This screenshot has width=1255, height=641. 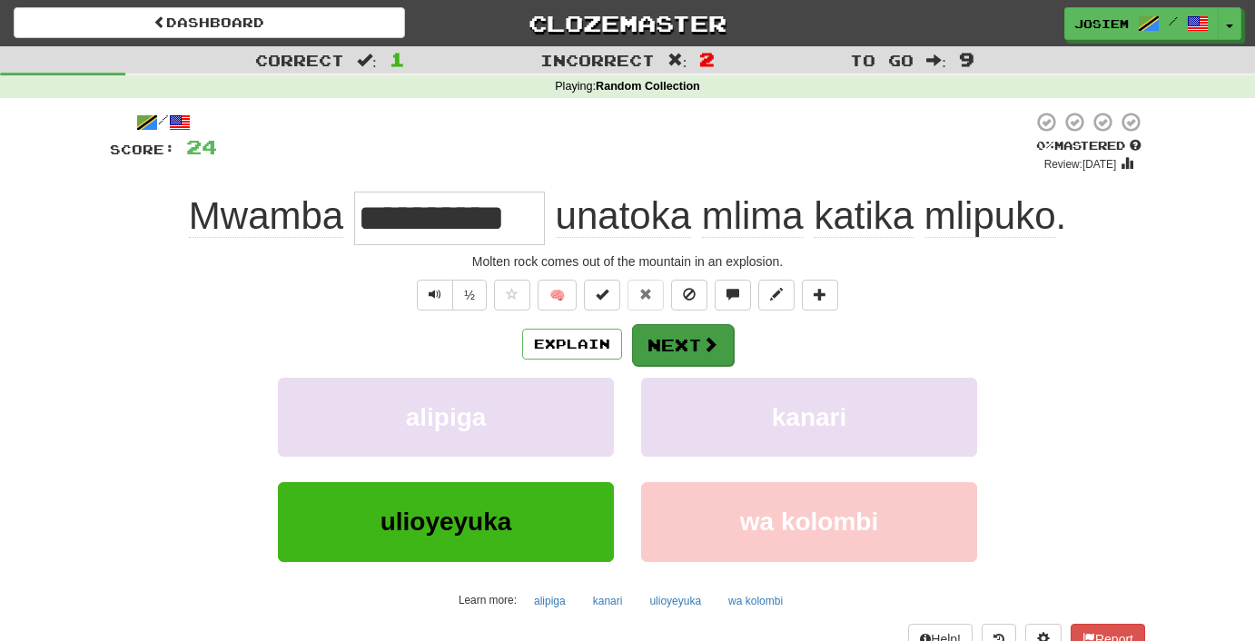 What do you see at coordinates (627, 23) in the screenshot?
I see `a: Clozemaster` at bounding box center [627, 23].